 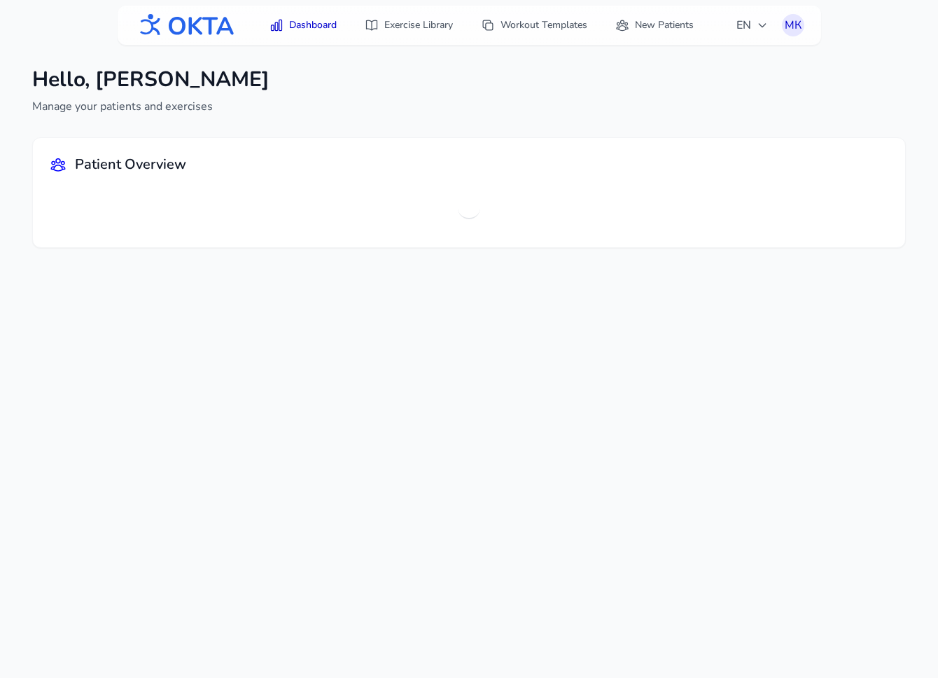 What do you see at coordinates (752, 25) in the screenshot?
I see `span: EN` at bounding box center [752, 25].